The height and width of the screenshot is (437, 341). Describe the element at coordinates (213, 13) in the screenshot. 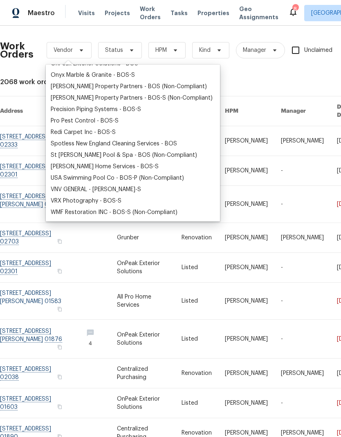

I see `span: Properties` at that location.